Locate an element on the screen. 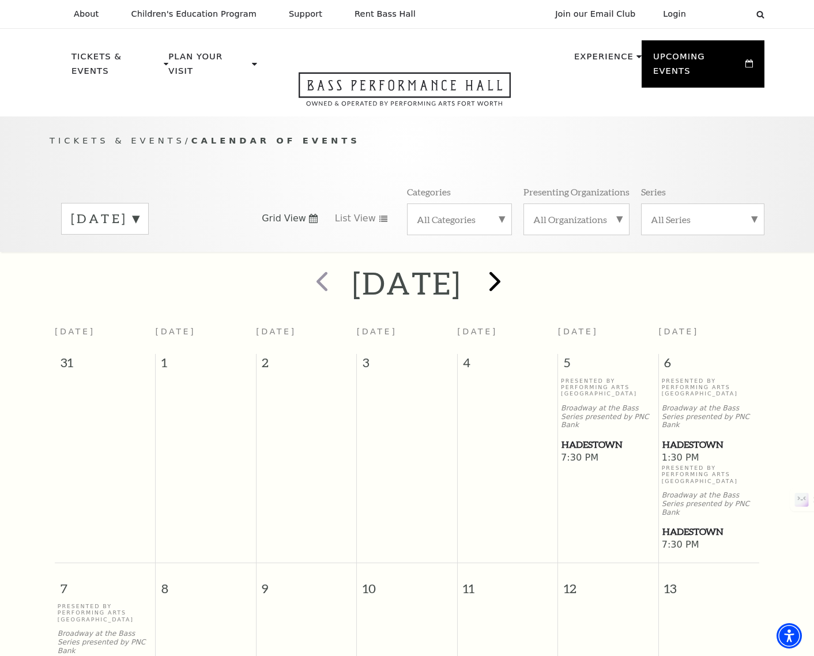 Image resolution: width=814 pixels, height=656 pixels. label: All Organizations is located at coordinates (576, 219).